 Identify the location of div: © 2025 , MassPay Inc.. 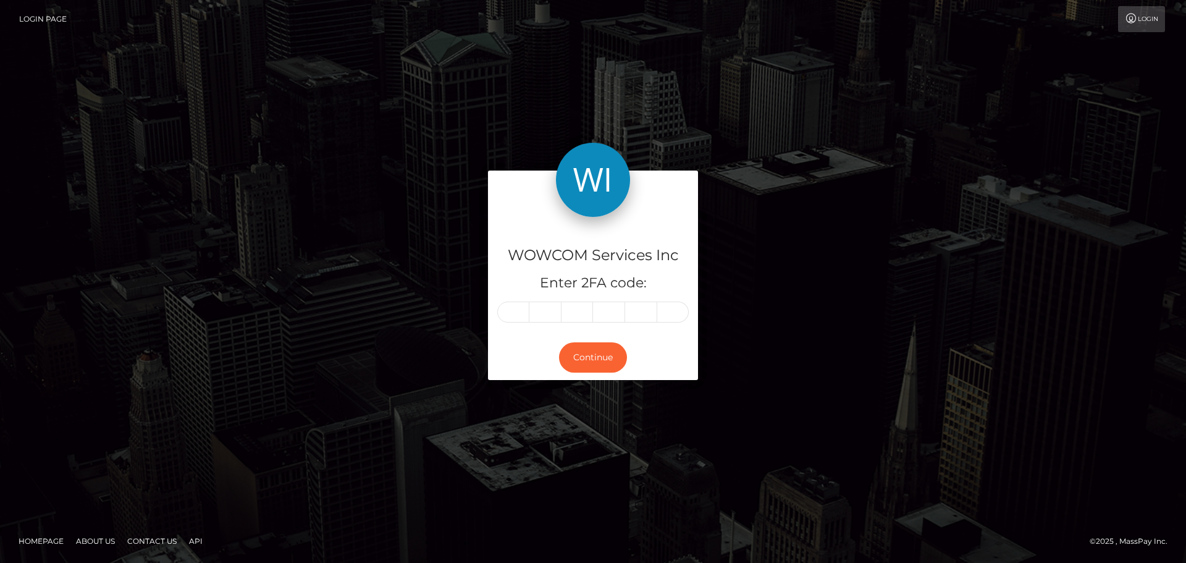
(1133, 541).